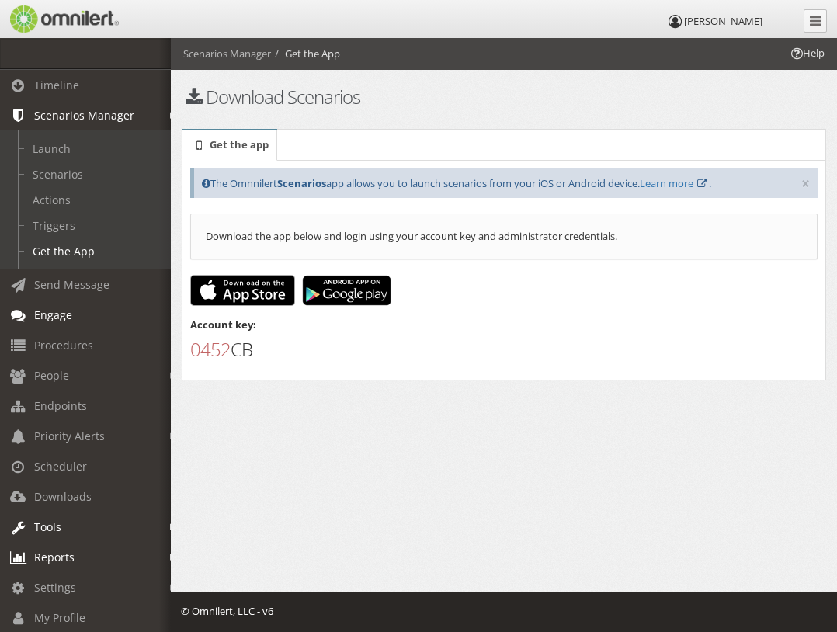  Describe the element at coordinates (666, 183) in the screenshot. I see `a: Learn more` at that location.